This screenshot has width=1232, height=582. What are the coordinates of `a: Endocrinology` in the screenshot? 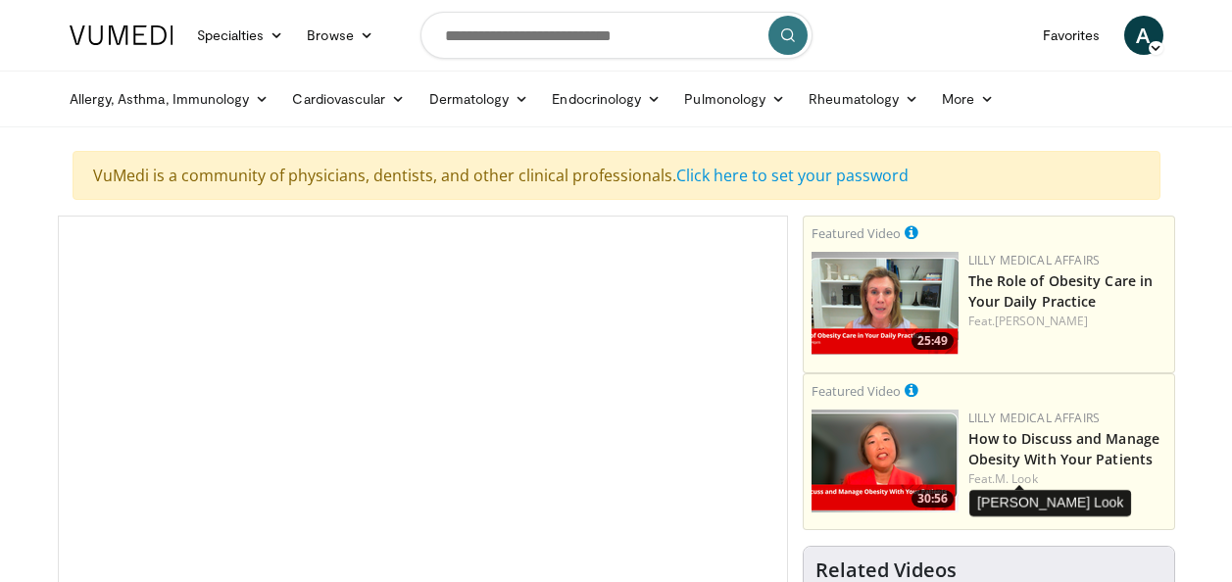 It's located at (606, 99).